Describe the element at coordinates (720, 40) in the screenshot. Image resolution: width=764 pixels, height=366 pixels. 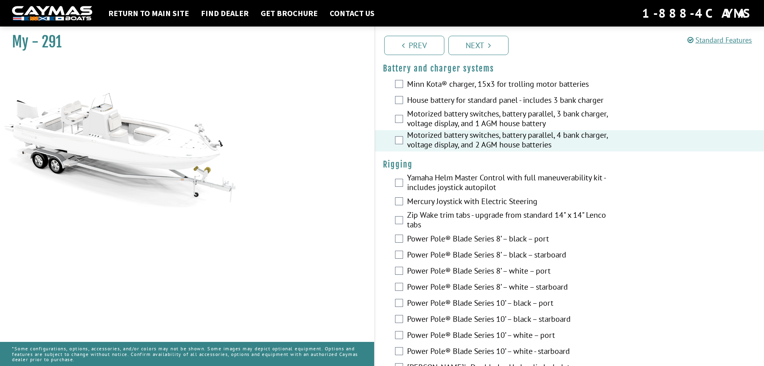
I see `a: Standard Features` at that location.